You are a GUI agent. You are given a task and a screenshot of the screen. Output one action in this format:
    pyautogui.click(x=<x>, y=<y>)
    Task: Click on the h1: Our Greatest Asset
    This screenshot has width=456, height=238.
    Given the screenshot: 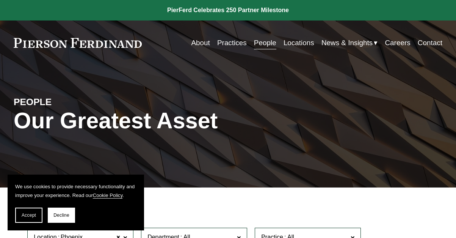 What is the action you would take?
    pyautogui.click(x=157, y=121)
    